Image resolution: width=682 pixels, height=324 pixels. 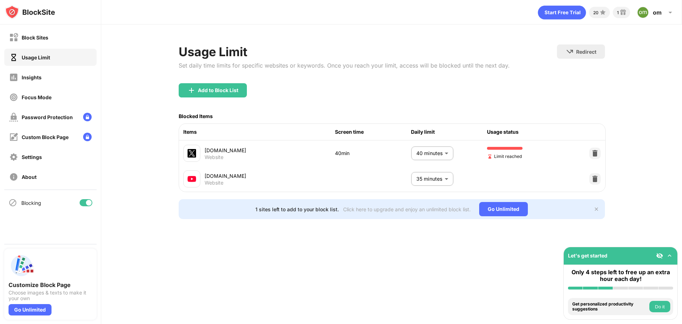 I want to click on div: Choose images & texts to make it your own, so click(x=50, y=295).